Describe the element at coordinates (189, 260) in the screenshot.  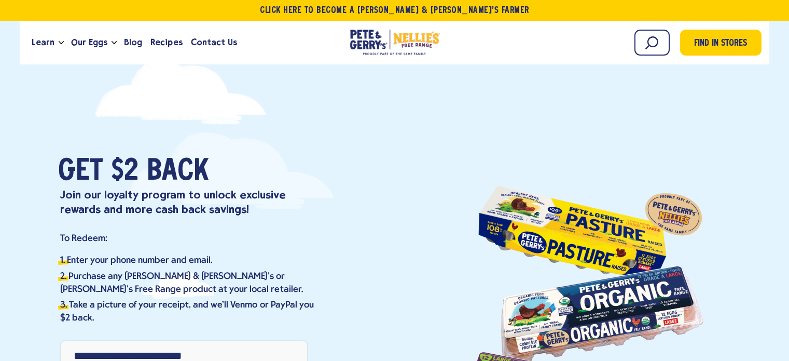
I see `li: Enter your phone number and email.` at that location.